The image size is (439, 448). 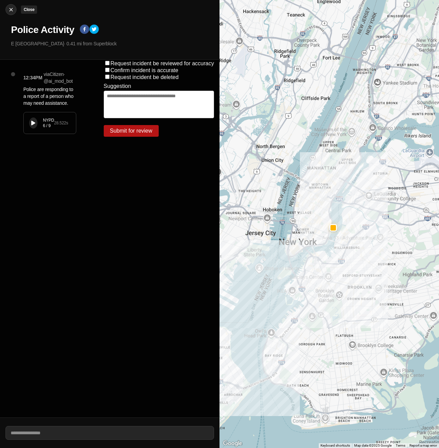 I want to click on label: Request incident be reviewed for accuracy, so click(x=162, y=63).